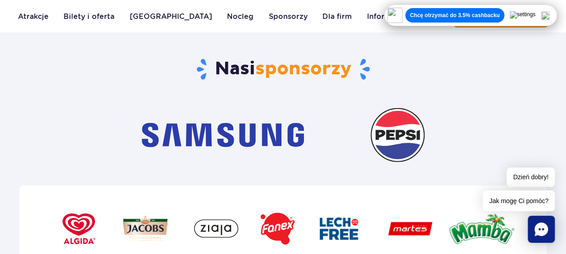  Describe the element at coordinates (541, 229) in the screenshot. I see `div: Chat` at that location.